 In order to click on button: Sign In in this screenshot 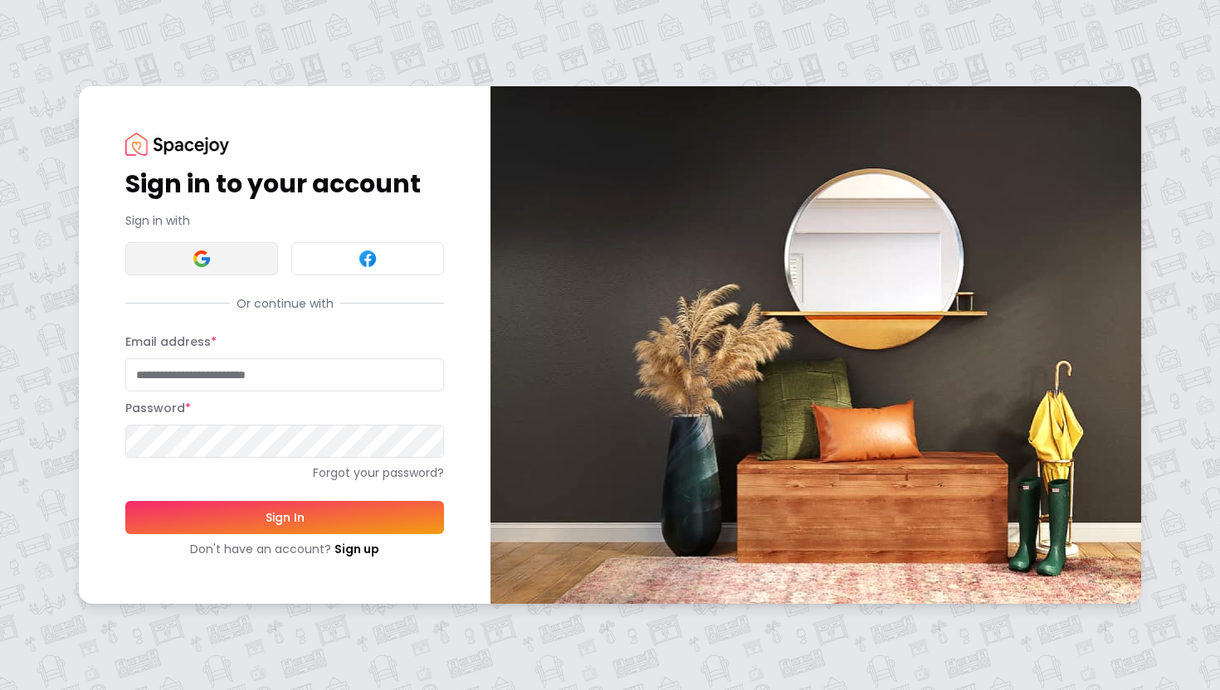, I will do `click(285, 518)`.